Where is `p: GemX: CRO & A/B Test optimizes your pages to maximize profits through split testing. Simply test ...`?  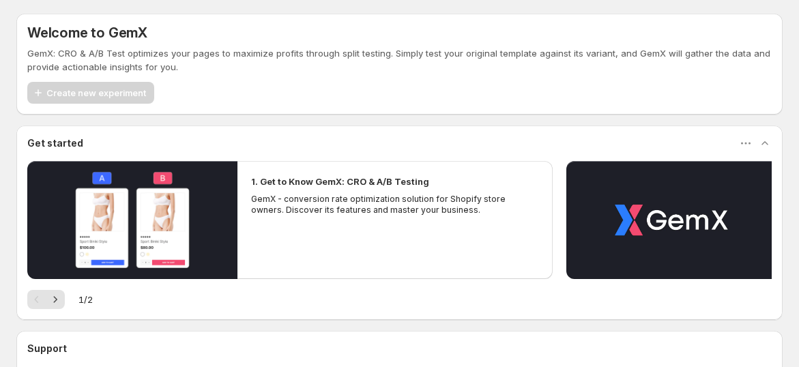 p: GemX: CRO & A/B Test optimizes your pages to maximize profits through split testing. Simply test ... is located at coordinates (399, 60).